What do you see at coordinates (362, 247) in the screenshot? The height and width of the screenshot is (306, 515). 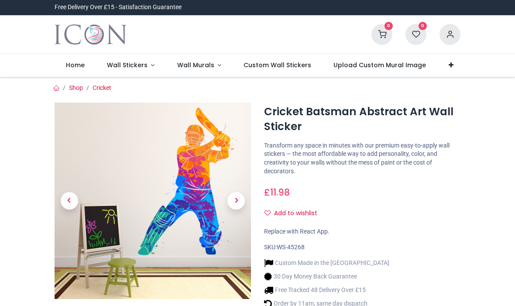 I see `div: SKU:` at bounding box center [362, 247].